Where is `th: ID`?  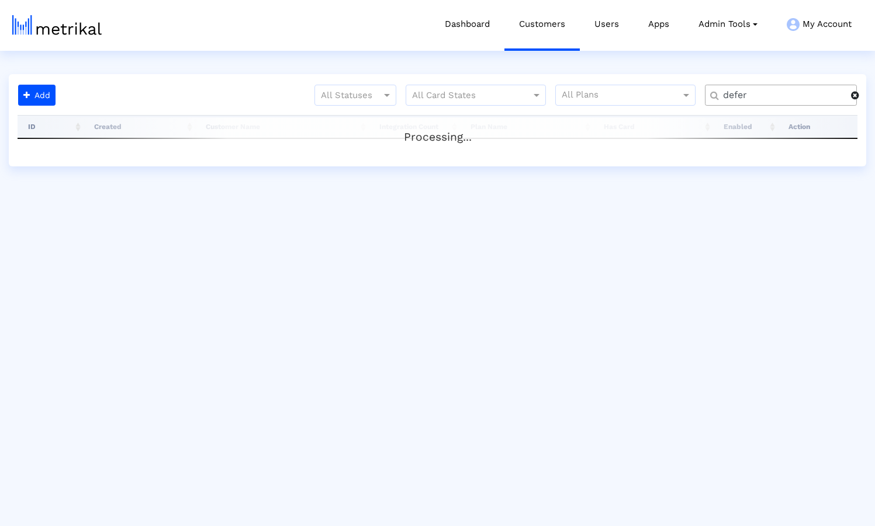
th: ID is located at coordinates (50, 127).